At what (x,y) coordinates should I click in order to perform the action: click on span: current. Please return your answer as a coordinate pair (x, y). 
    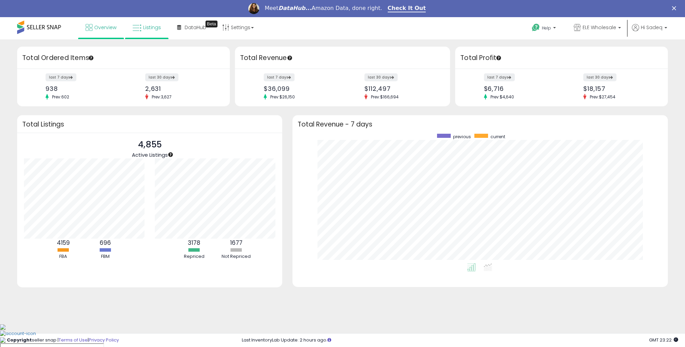
    Looking at the image, I should click on (498, 136).